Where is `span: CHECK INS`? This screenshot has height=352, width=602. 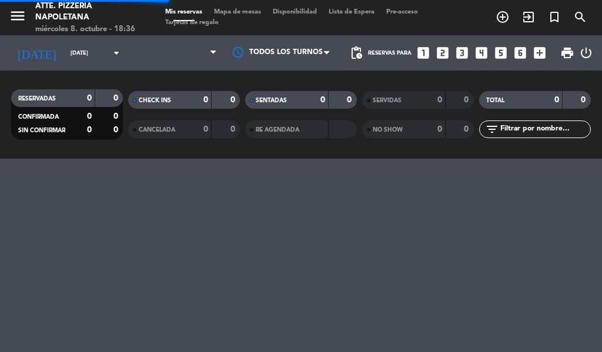
span: CHECK INS is located at coordinates (155, 100).